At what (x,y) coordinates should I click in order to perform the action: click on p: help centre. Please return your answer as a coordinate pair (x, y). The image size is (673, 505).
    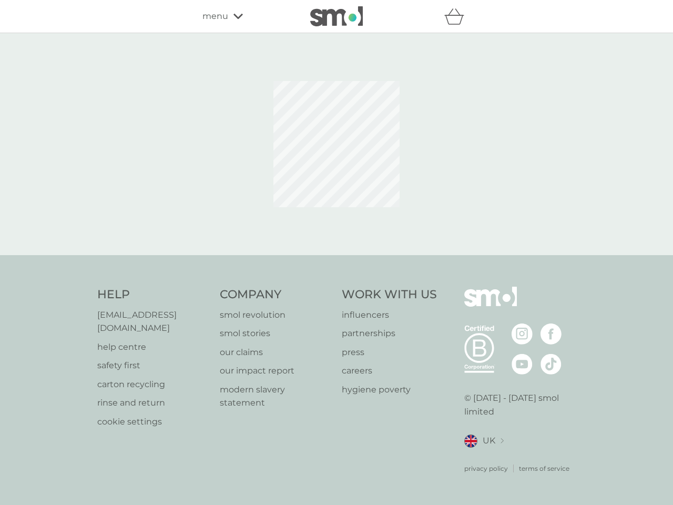
    Looking at the image, I should click on (153, 347).